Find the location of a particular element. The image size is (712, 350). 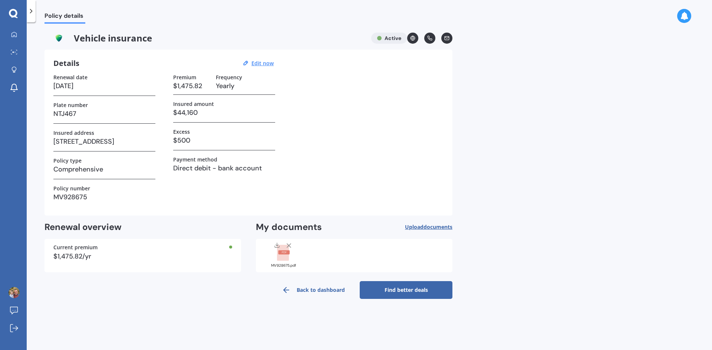

label: Policy number is located at coordinates (72, 188).